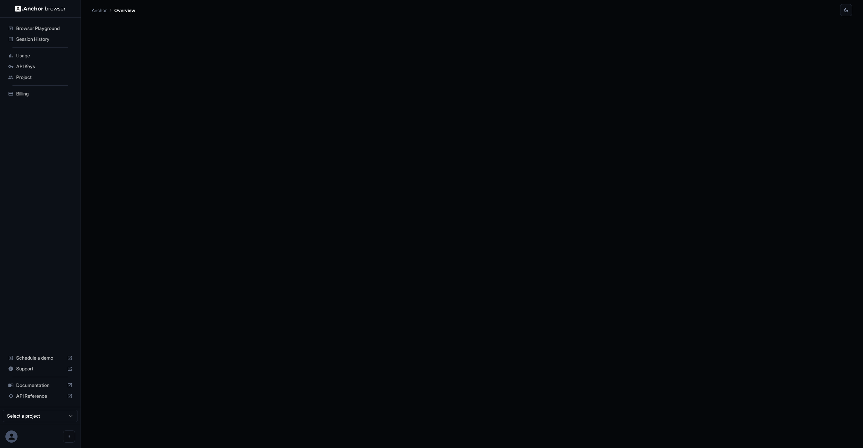  I want to click on span: Schedule a demo, so click(40, 358).